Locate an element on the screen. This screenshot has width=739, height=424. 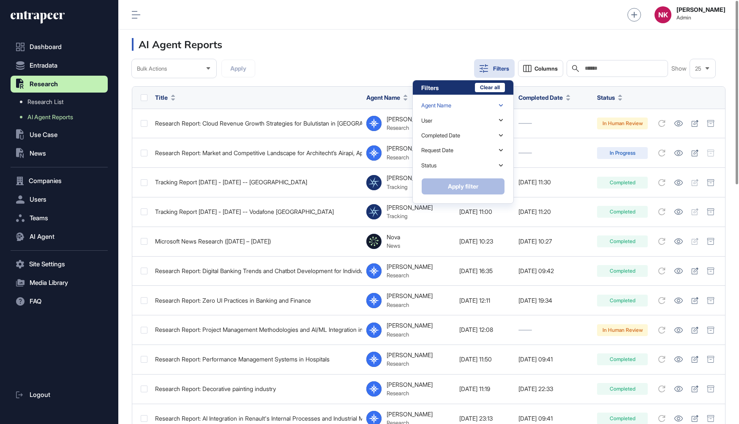
div: Research Report: Market and Competitive Landscape for Architecht’s Airapi, Appwys, and Powerfacto... is located at coordinates (257, 153).